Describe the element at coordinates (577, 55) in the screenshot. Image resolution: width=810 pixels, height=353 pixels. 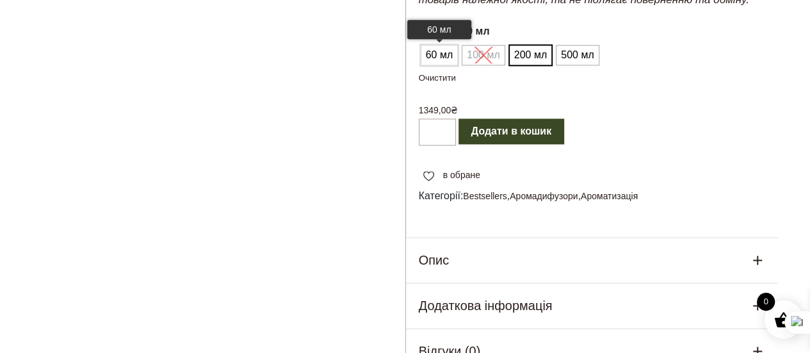
I see `span: 500 мл` at that location.